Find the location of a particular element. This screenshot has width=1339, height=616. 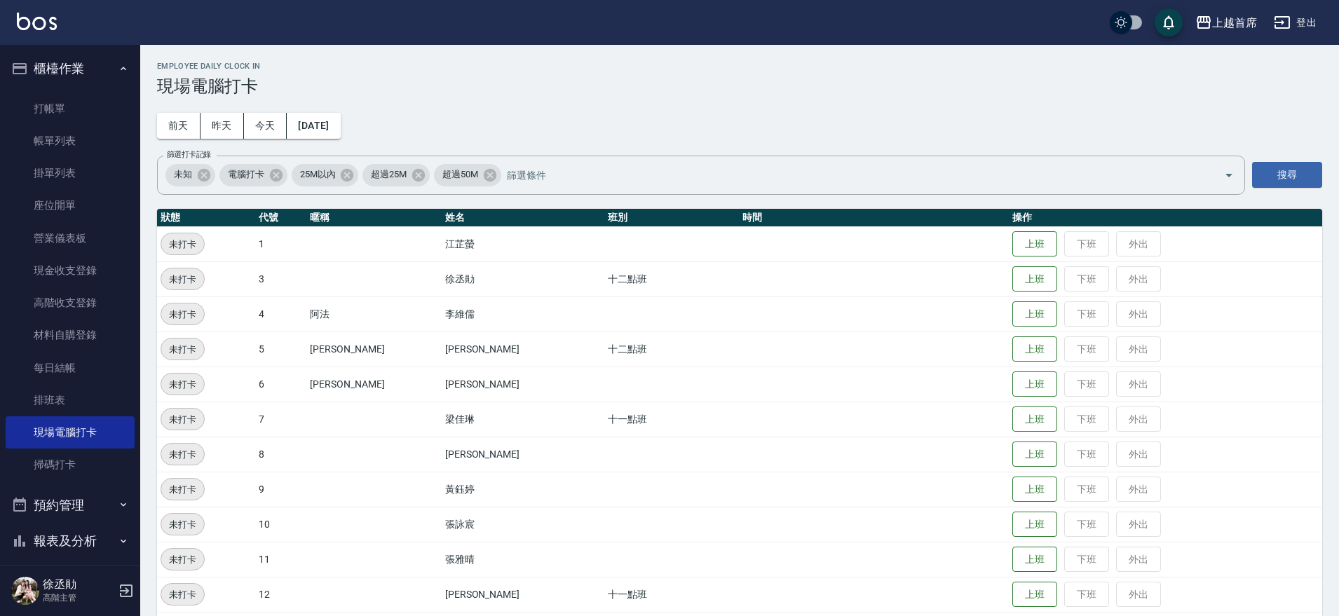

td: 1 is located at coordinates (280, 244).